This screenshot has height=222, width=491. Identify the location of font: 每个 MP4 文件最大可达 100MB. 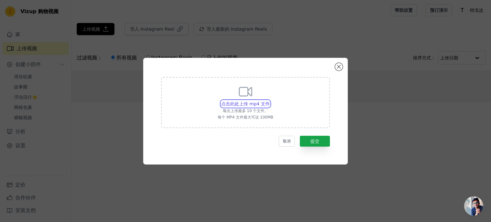
(246, 117).